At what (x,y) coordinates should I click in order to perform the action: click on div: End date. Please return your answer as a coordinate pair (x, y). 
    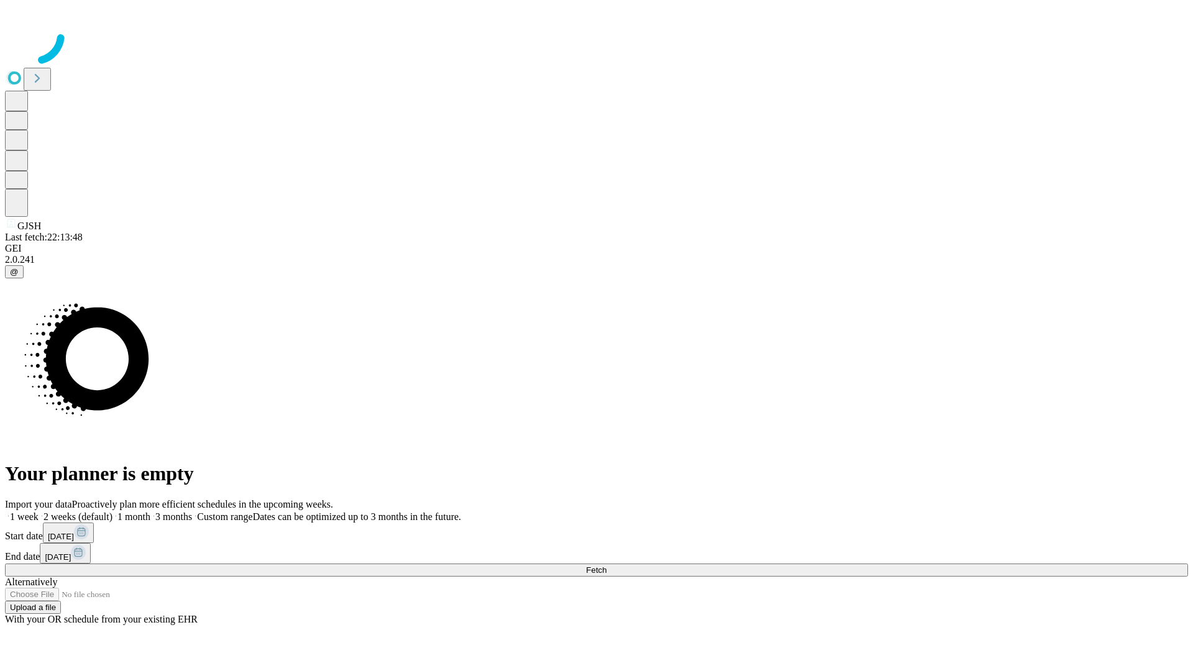
    Looking at the image, I should click on (597, 553).